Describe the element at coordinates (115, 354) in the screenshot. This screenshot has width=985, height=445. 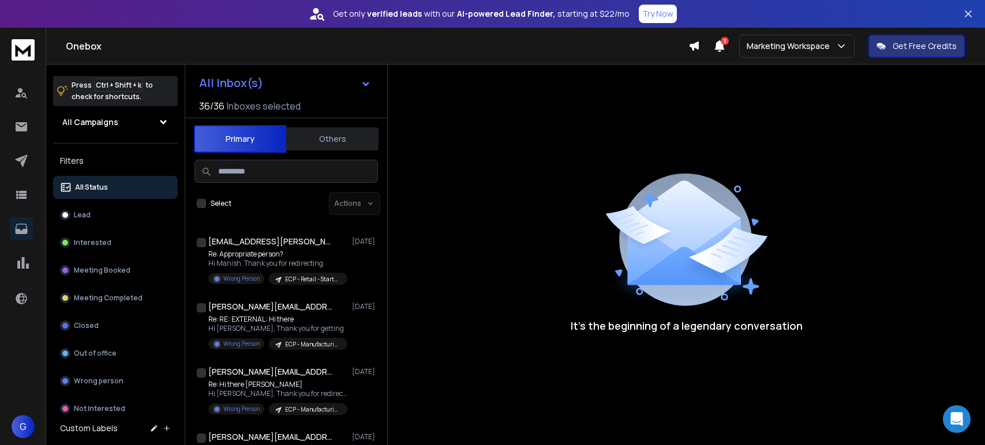
I see `button: Out of office` at that location.